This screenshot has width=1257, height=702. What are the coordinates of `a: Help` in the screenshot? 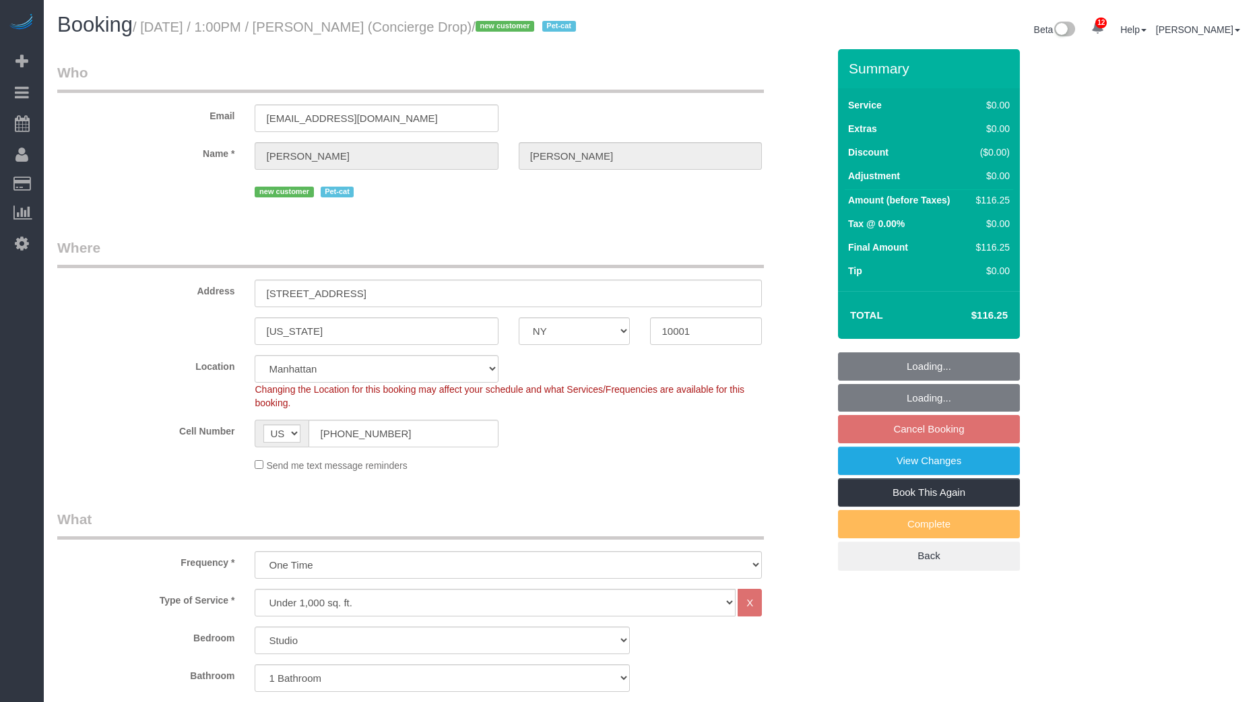 It's located at (1133, 30).